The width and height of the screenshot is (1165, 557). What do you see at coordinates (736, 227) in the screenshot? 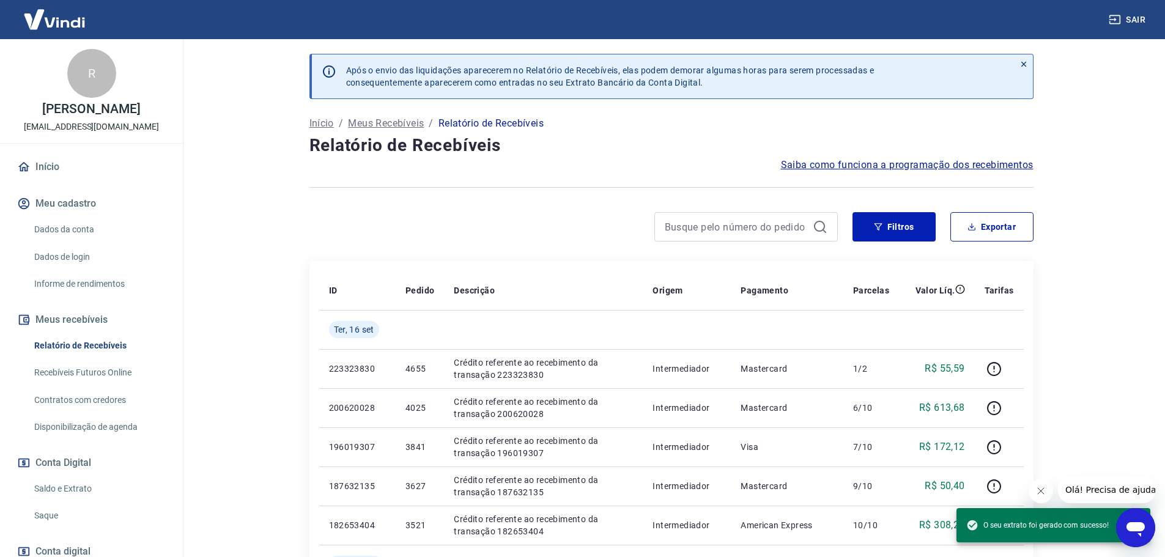
I see `input: Busque pelo número do pedido` at bounding box center [736, 227].